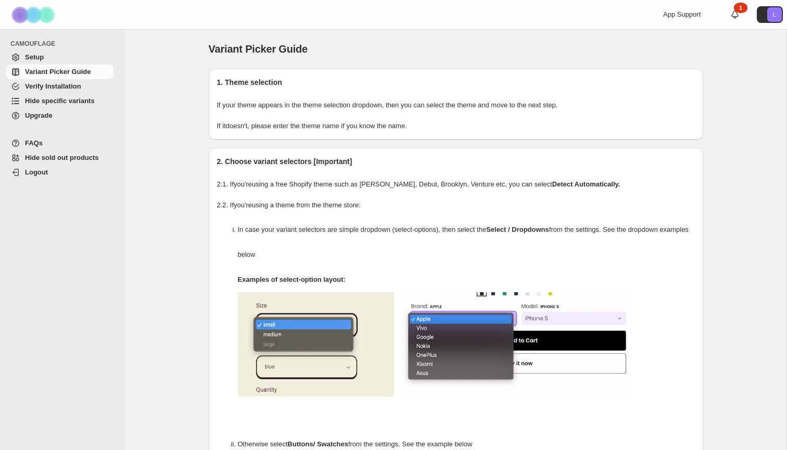  What do you see at coordinates (60, 101) in the screenshot?
I see `span: Hide specific variants` at bounding box center [60, 101].